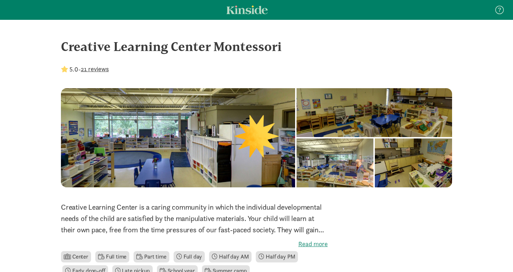  Describe the element at coordinates (151, 257) in the screenshot. I see `li: Part time` at that location.